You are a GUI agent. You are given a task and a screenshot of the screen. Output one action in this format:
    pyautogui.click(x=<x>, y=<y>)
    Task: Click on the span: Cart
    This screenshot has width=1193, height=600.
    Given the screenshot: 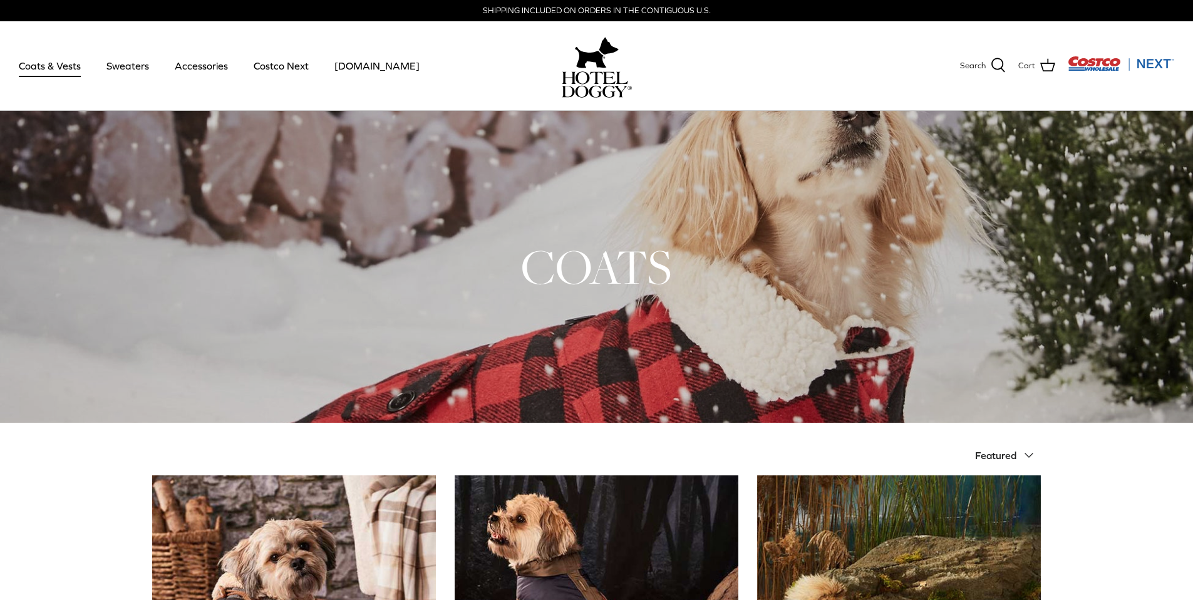 What is the action you would take?
    pyautogui.click(x=1026, y=66)
    